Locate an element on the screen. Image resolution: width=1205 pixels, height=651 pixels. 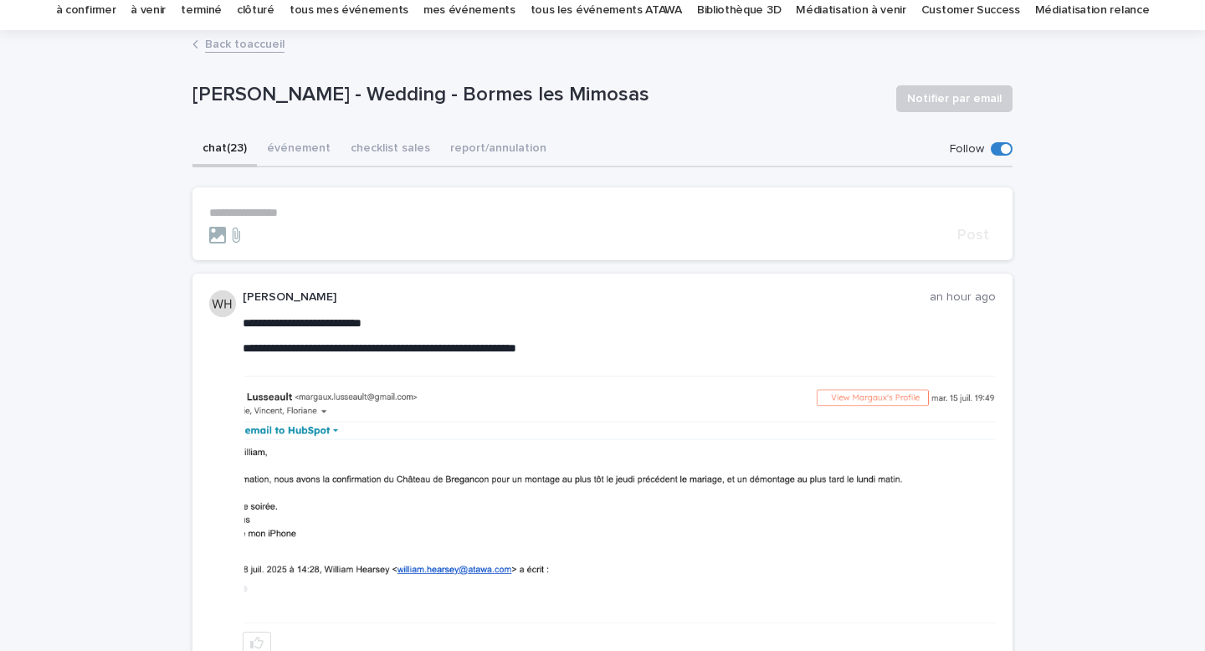
span: Post is located at coordinates (973, 235).